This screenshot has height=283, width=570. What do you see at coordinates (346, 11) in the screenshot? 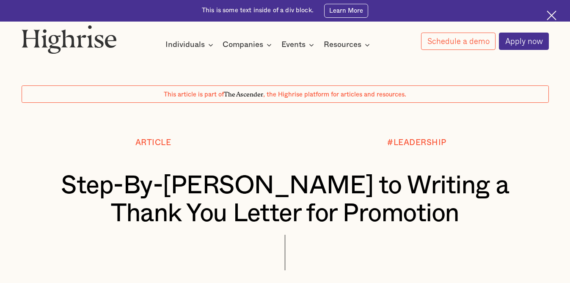
I see `a: Learn More` at bounding box center [346, 11].